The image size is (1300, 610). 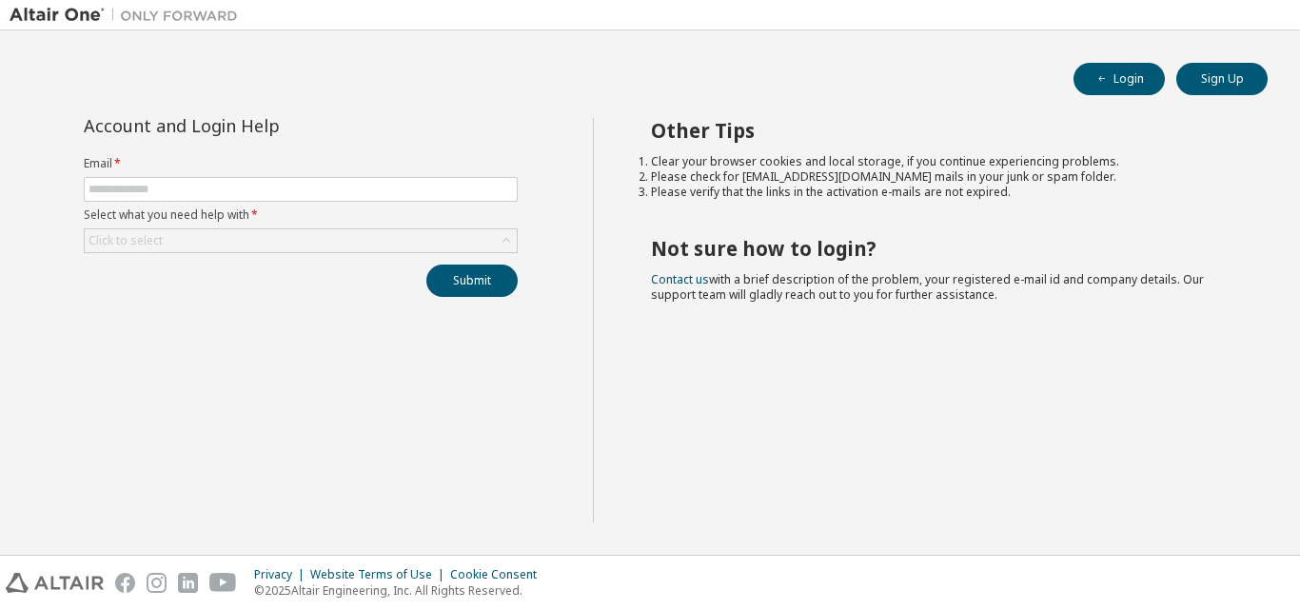 What do you see at coordinates (282, 575) in the screenshot?
I see `div: Privacy` at bounding box center [282, 575].